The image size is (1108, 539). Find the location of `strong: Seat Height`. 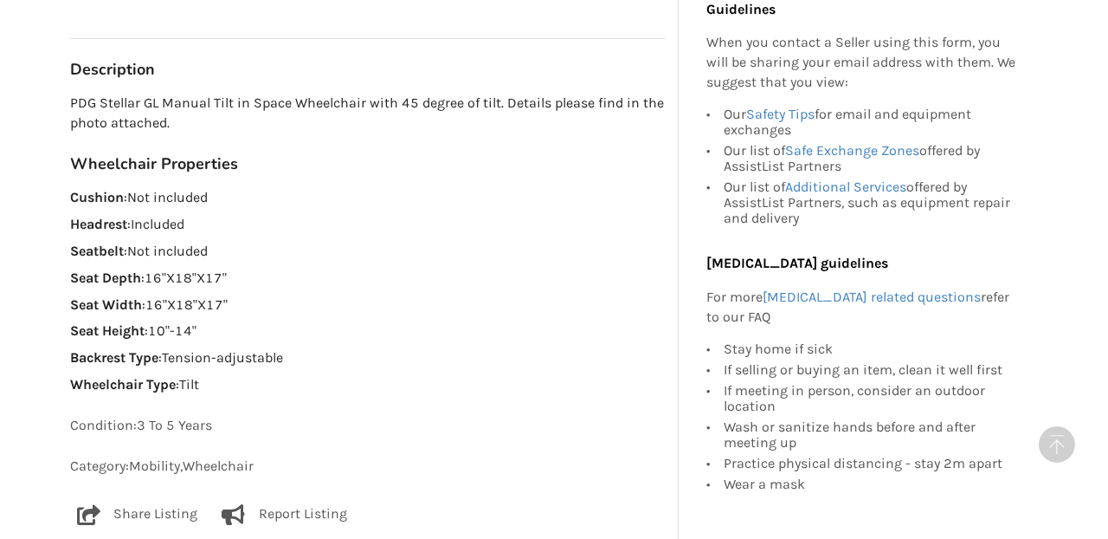

strong: Seat Height is located at coordinates (107, 330).